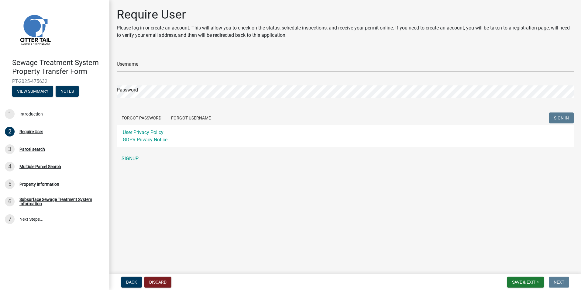  I want to click on div: 6, so click(10, 202).